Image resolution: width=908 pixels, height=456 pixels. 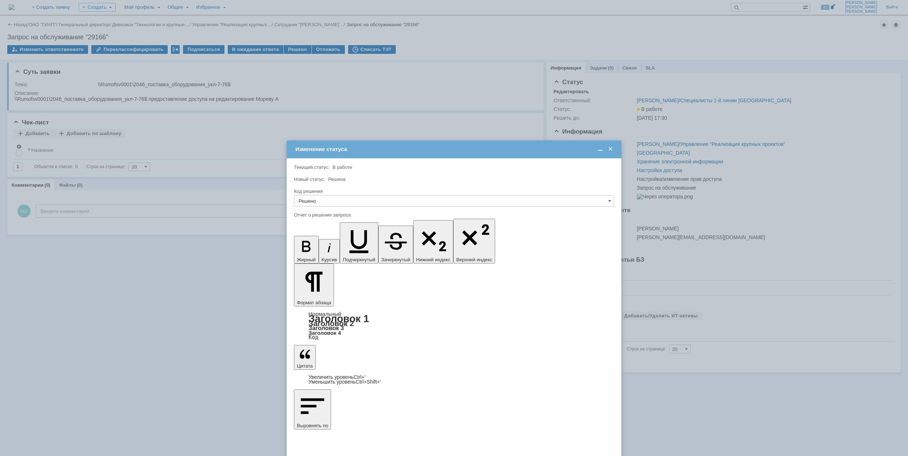 I want to click on div: Отчет о решении запроса, so click(x=453, y=215).